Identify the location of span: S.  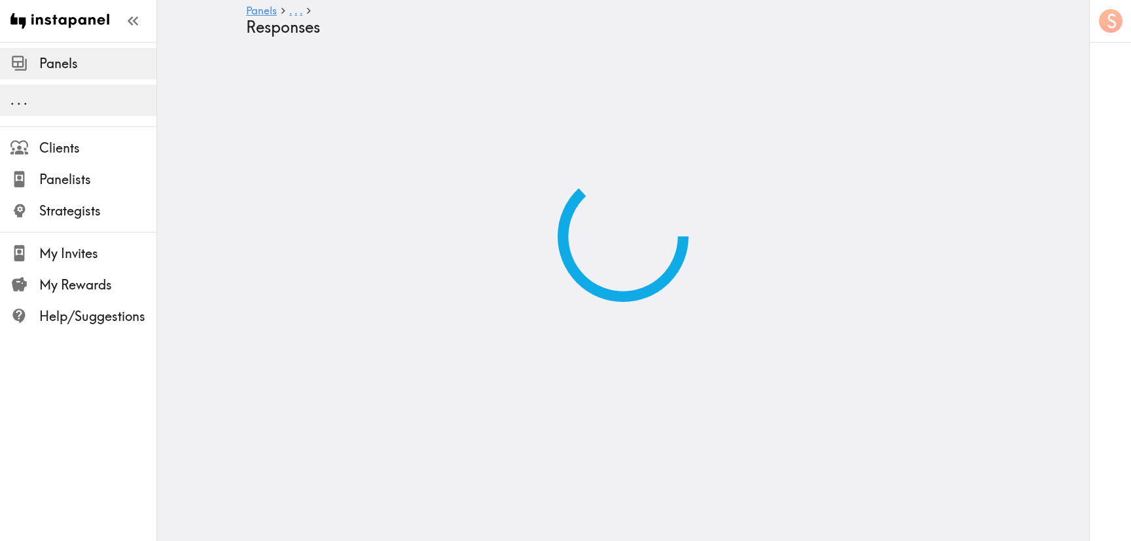
(1111, 21).